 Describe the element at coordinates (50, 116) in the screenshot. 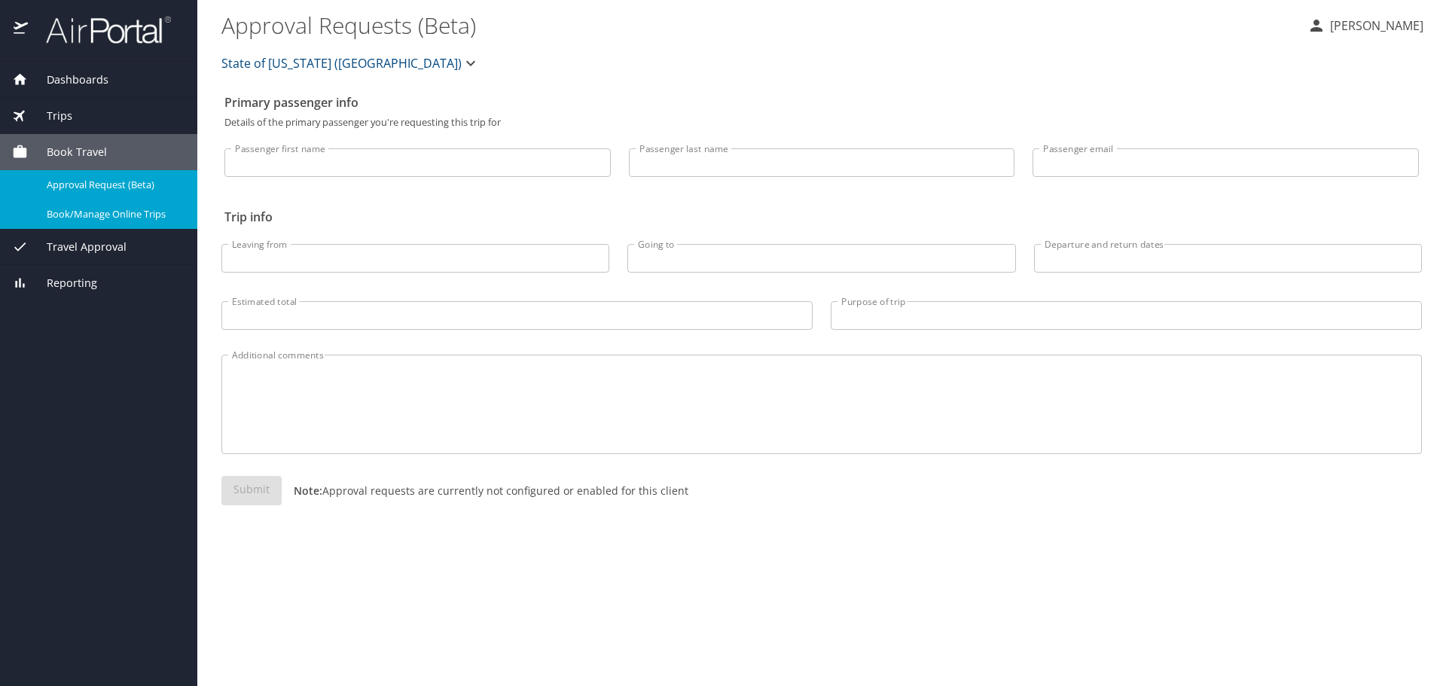

I see `span: Trips` at that location.